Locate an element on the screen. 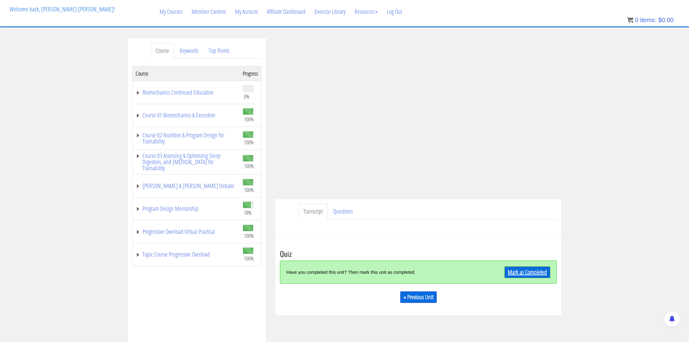 This screenshot has height=342, width=689. a: Mark as Completed is located at coordinates (527, 272).